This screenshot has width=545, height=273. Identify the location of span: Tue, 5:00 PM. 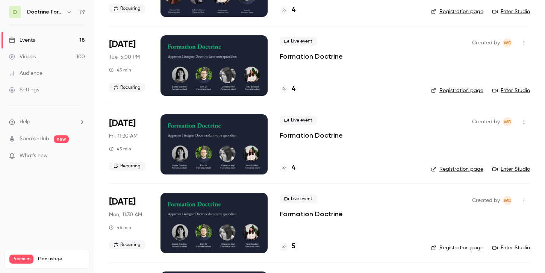
(124, 57).